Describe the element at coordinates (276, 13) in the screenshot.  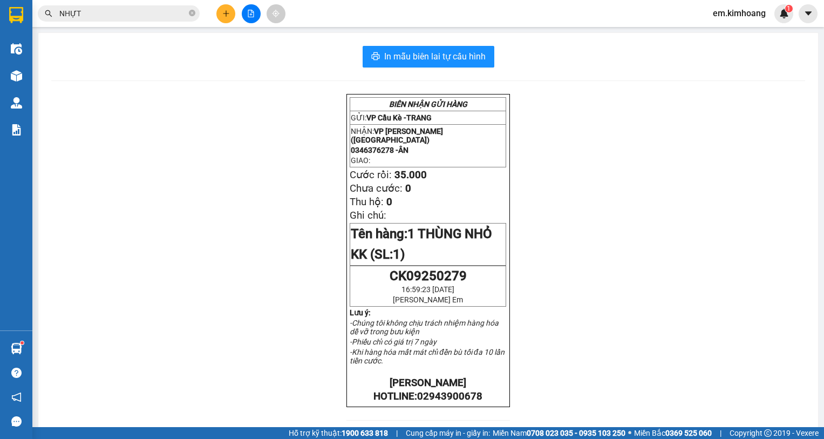
I see `span: aim` at that location.